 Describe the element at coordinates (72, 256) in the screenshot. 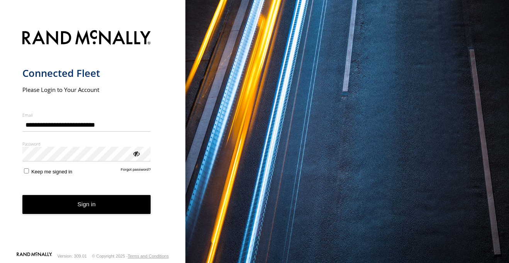

I see `div: Version: 309.01` at that location.